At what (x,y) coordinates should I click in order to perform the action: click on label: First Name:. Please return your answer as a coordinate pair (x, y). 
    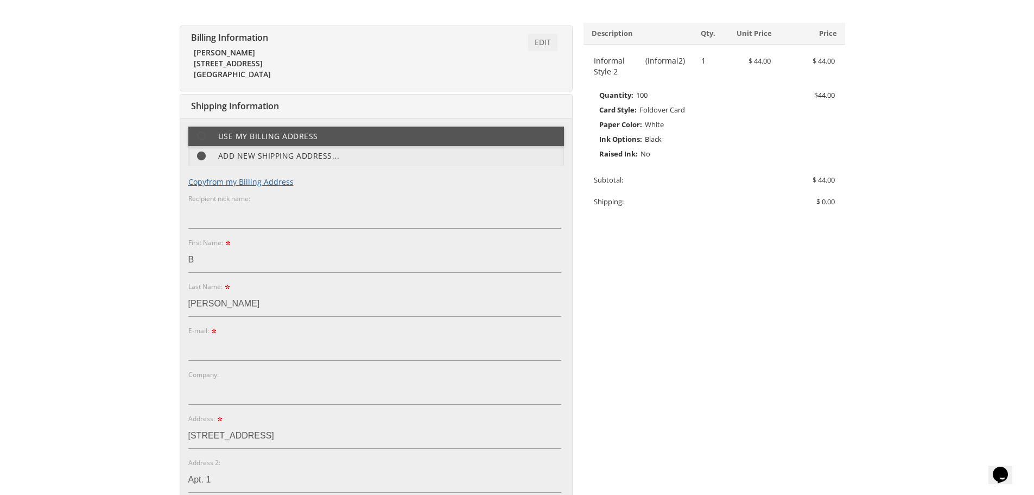
    Looking at the image, I should click on (210, 242).